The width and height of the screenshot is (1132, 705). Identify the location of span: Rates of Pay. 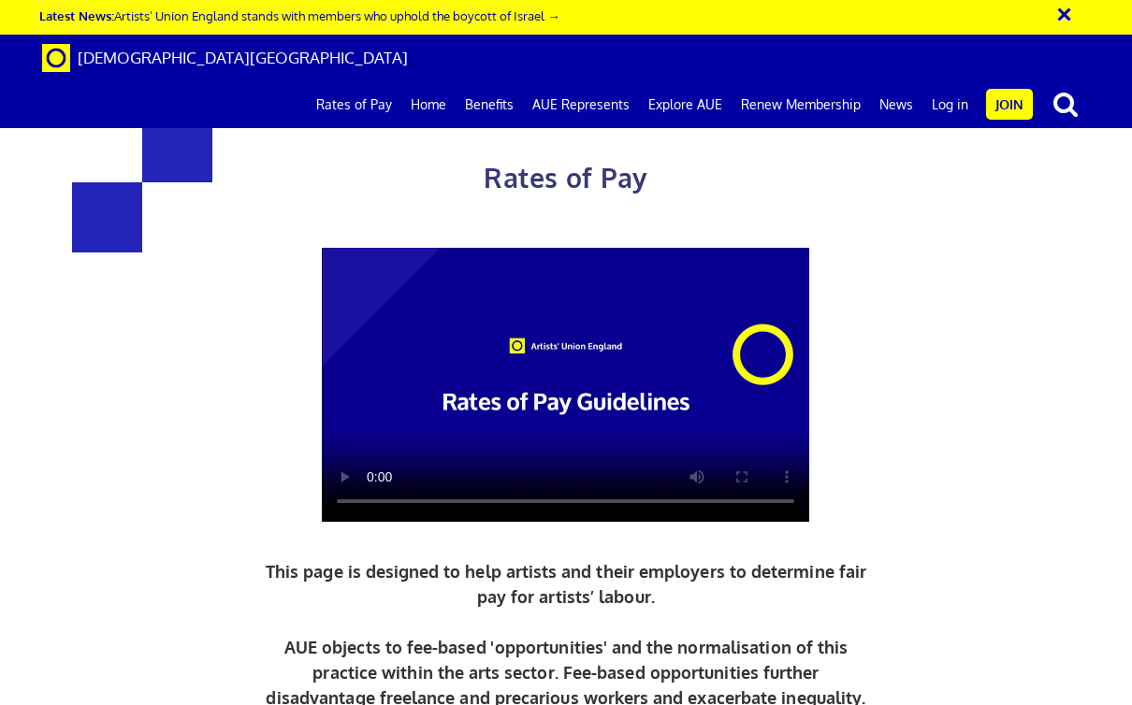
(565, 178).